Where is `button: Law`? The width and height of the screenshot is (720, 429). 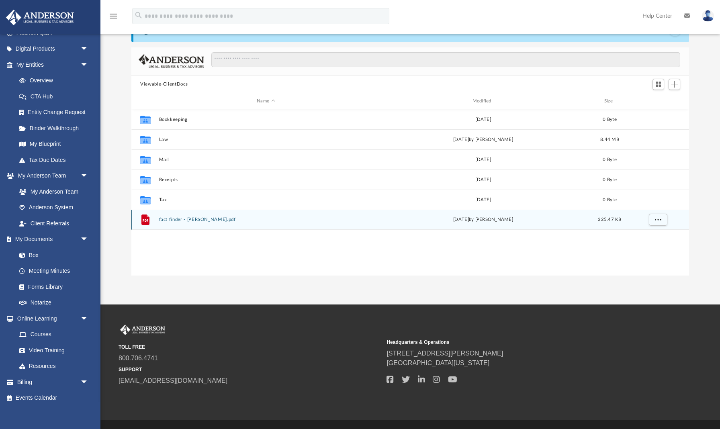 button: Law is located at coordinates (266, 139).